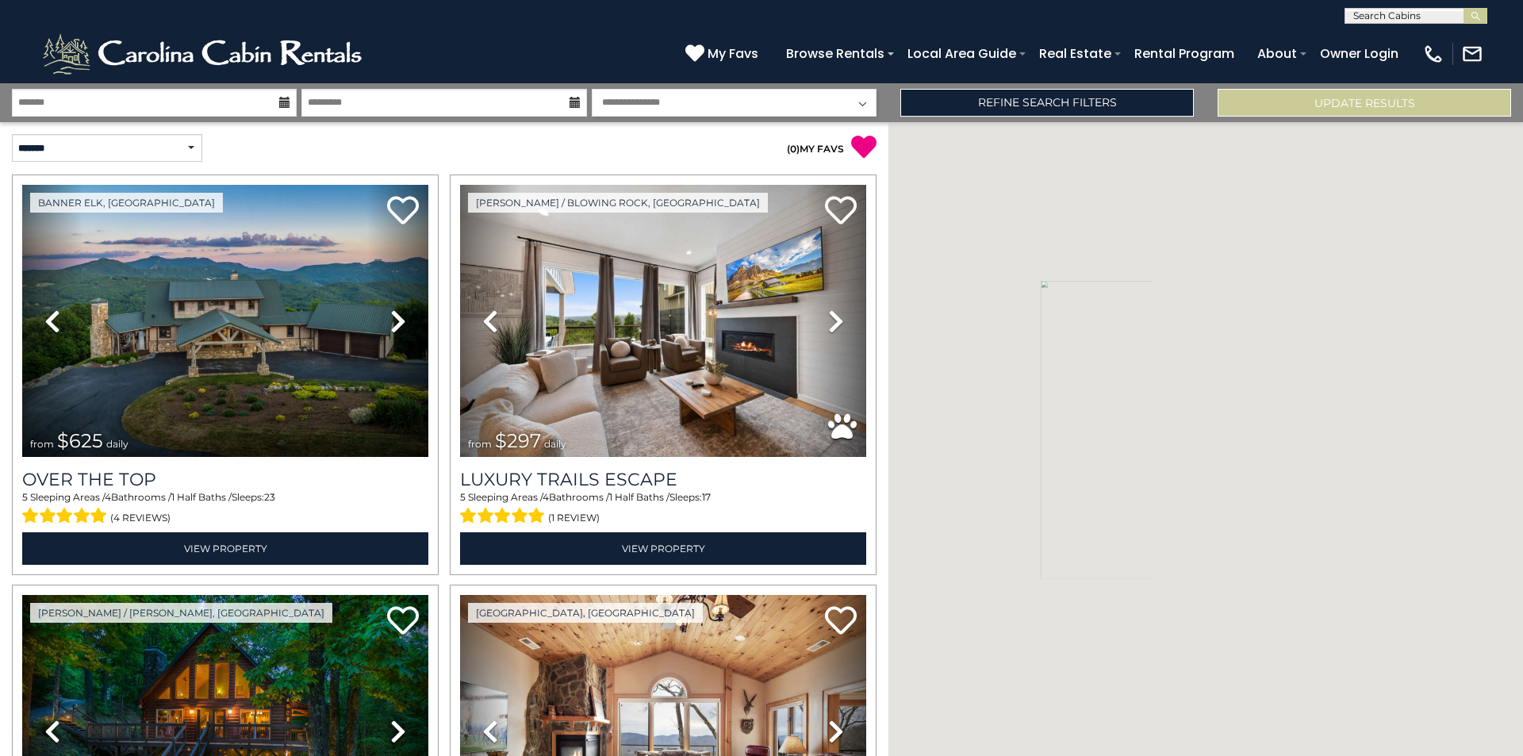  What do you see at coordinates (835, 53) in the screenshot?
I see `a: Browse Rentals` at bounding box center [835, 53].